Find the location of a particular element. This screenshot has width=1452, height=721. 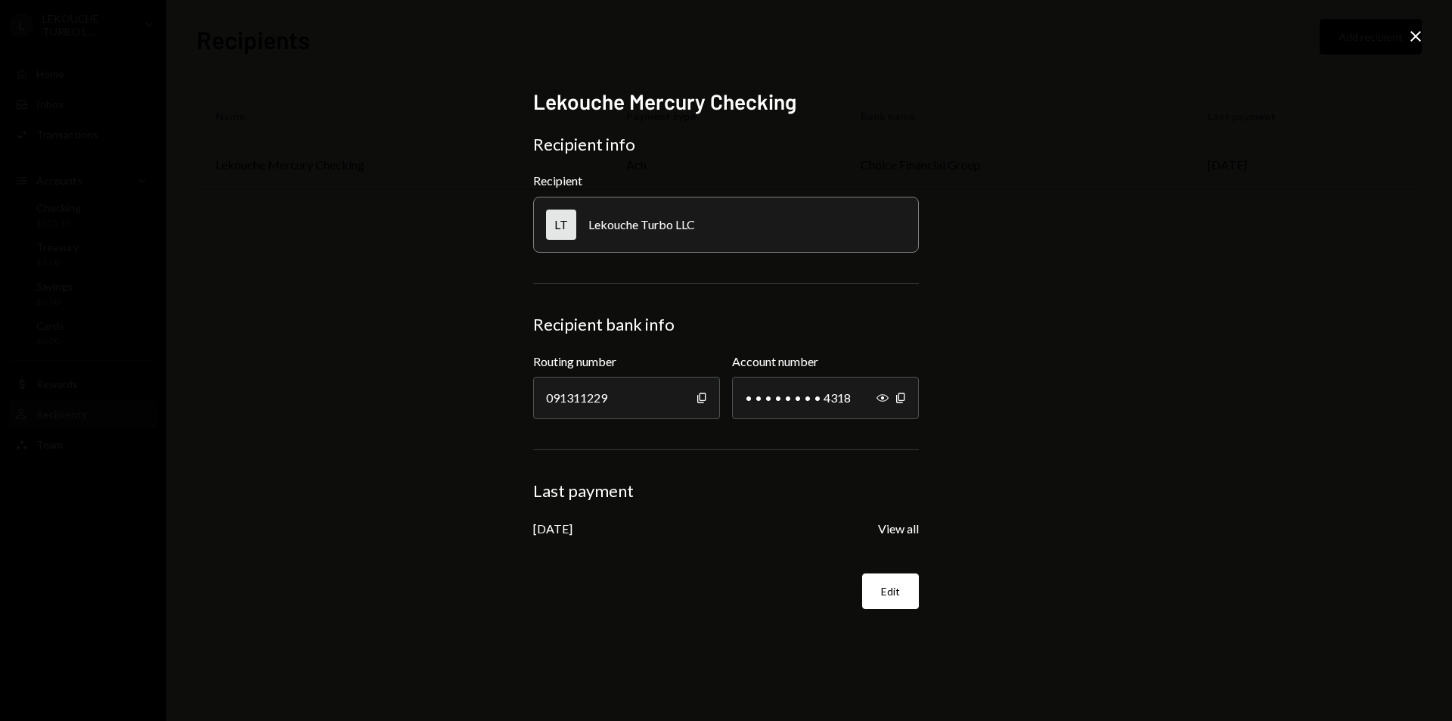

div: Lekouche Turbo LLC is located at coordinates (641, 224).